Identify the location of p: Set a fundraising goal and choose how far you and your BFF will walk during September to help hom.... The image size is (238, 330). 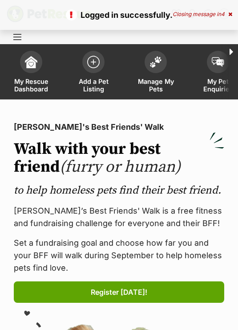
(119, 255).